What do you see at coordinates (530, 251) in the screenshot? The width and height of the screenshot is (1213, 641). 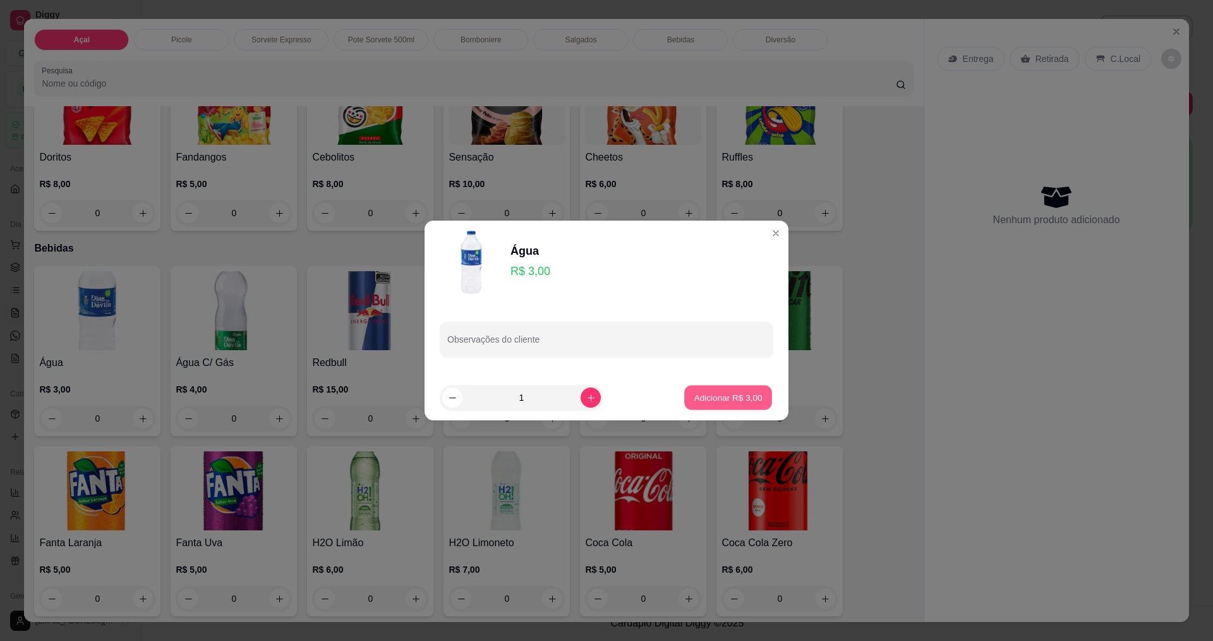 I see `div: Água` at bounding box center [530, 251].